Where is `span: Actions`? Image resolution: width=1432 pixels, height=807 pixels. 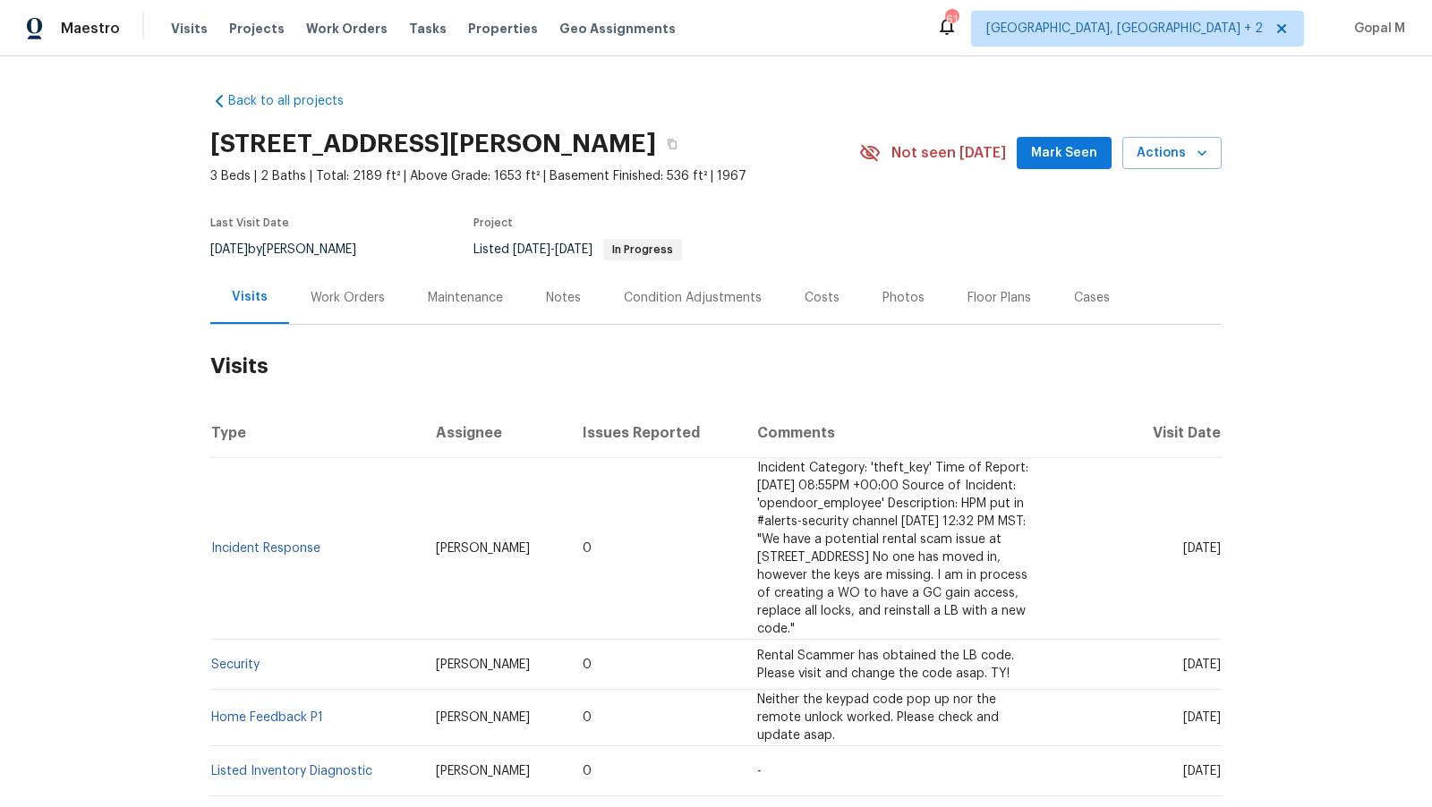
span: Actions is located at coordinates (1172, 153).